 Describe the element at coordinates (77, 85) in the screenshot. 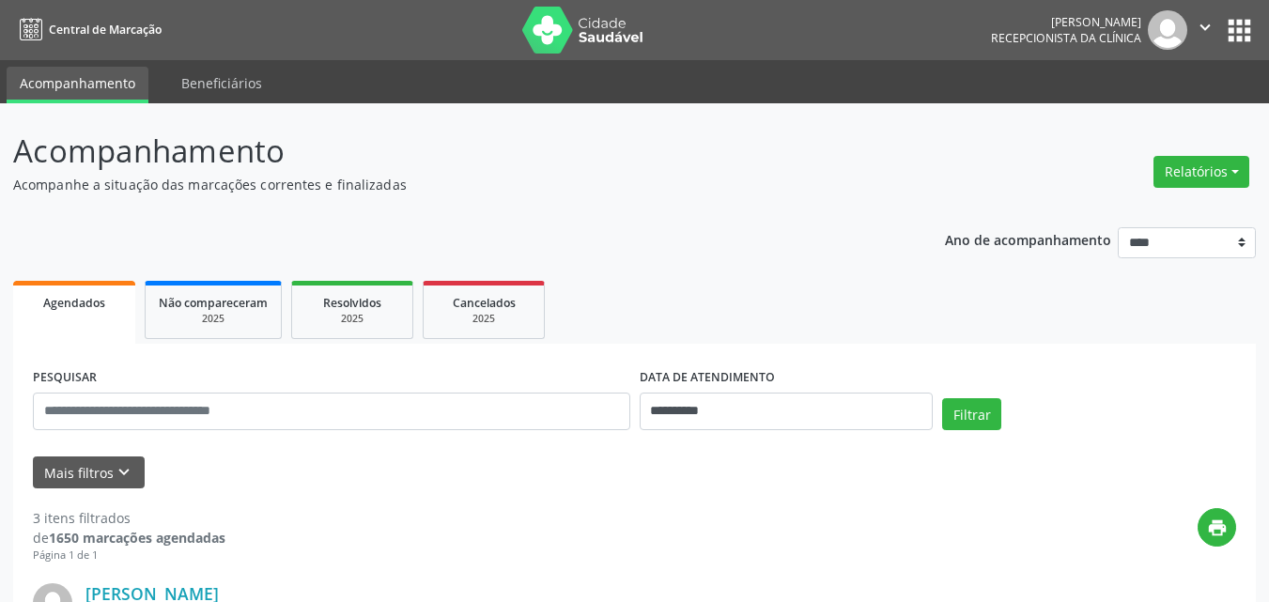

I see `a: Acompanhamento` at that location.